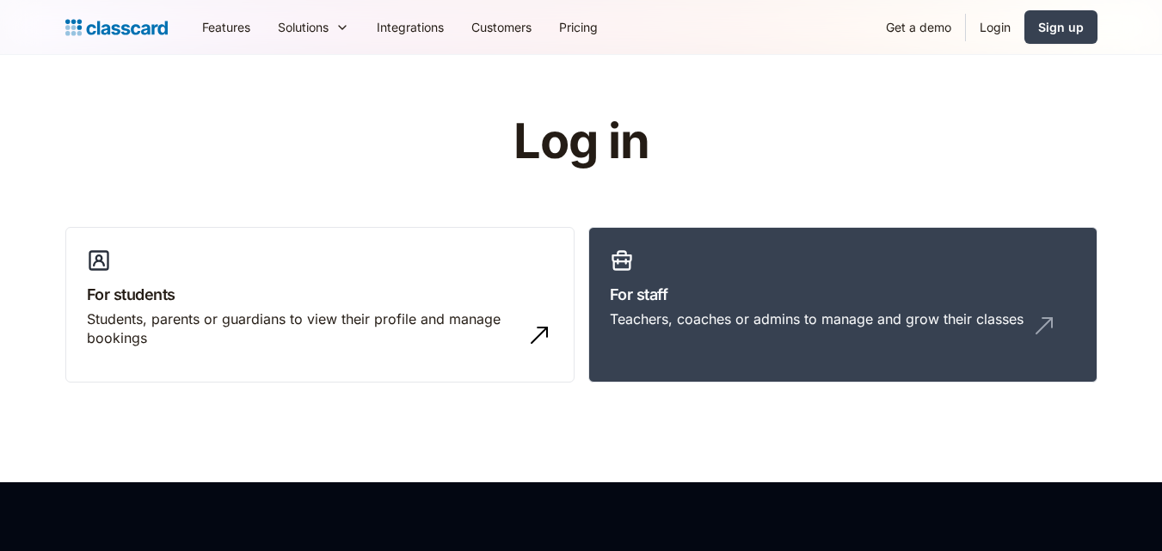 Image resolution: width=1162 pixels, height=551 pixels. I want to click on a: Pricing, so click(578, 27).